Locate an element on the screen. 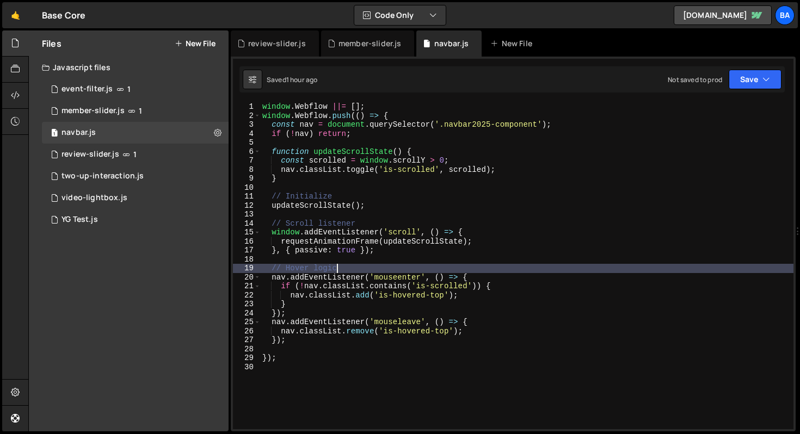 The width and height of the screenshot is (800, 434). div: 15 is located at coordinates (247, 232).